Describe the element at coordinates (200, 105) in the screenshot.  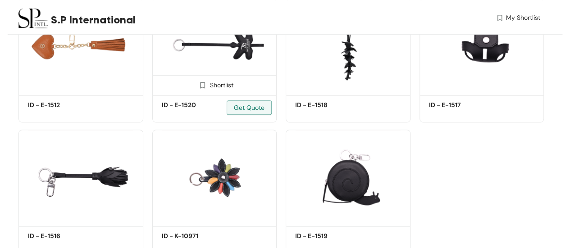
I see `h5: ID - E-1520` at that location.